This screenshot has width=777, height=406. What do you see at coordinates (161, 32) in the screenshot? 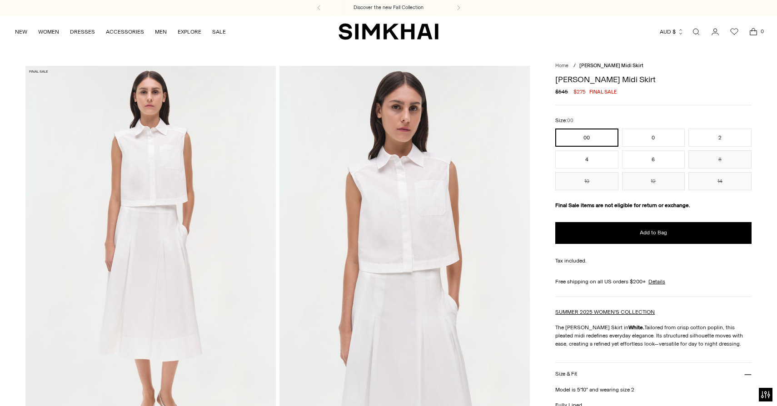
I see `a: MEN` at bounding box center [161, 32].